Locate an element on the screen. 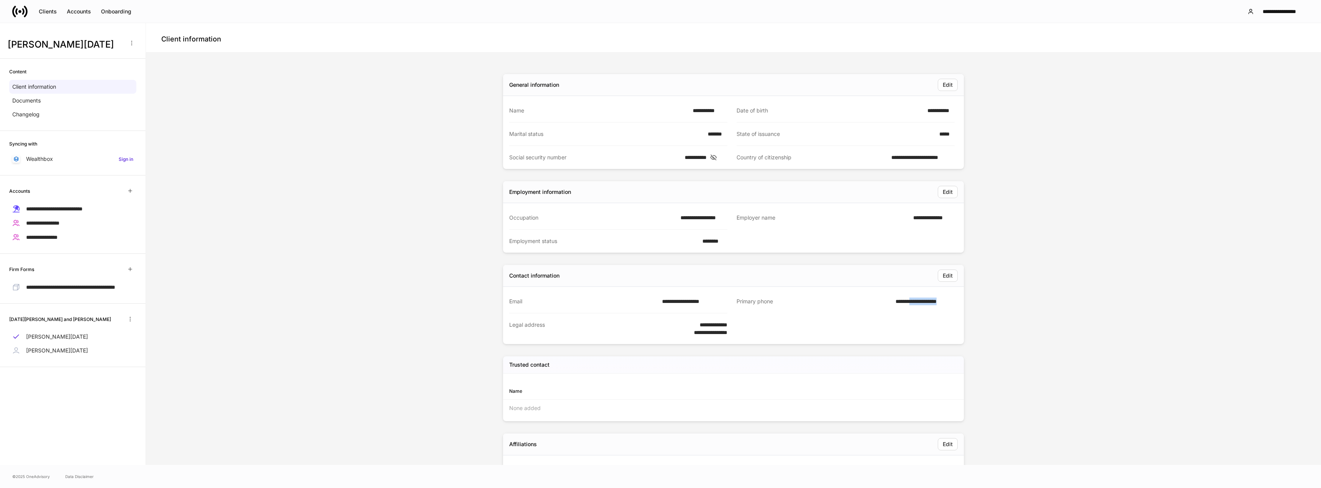 The width and height of the screenshot is (1321, 488). div: Contact information is located at coordinates (534, 276).